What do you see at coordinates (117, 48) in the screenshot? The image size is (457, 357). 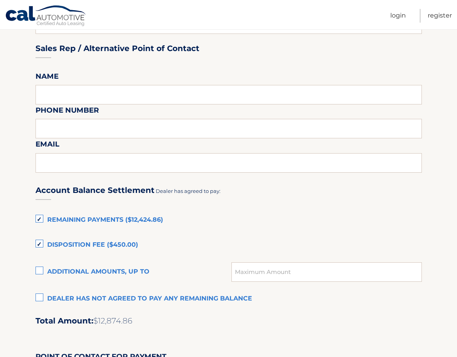 I see `h3: Sales Rep / Alternative Point of Contact` at bounding box center [117, 48].